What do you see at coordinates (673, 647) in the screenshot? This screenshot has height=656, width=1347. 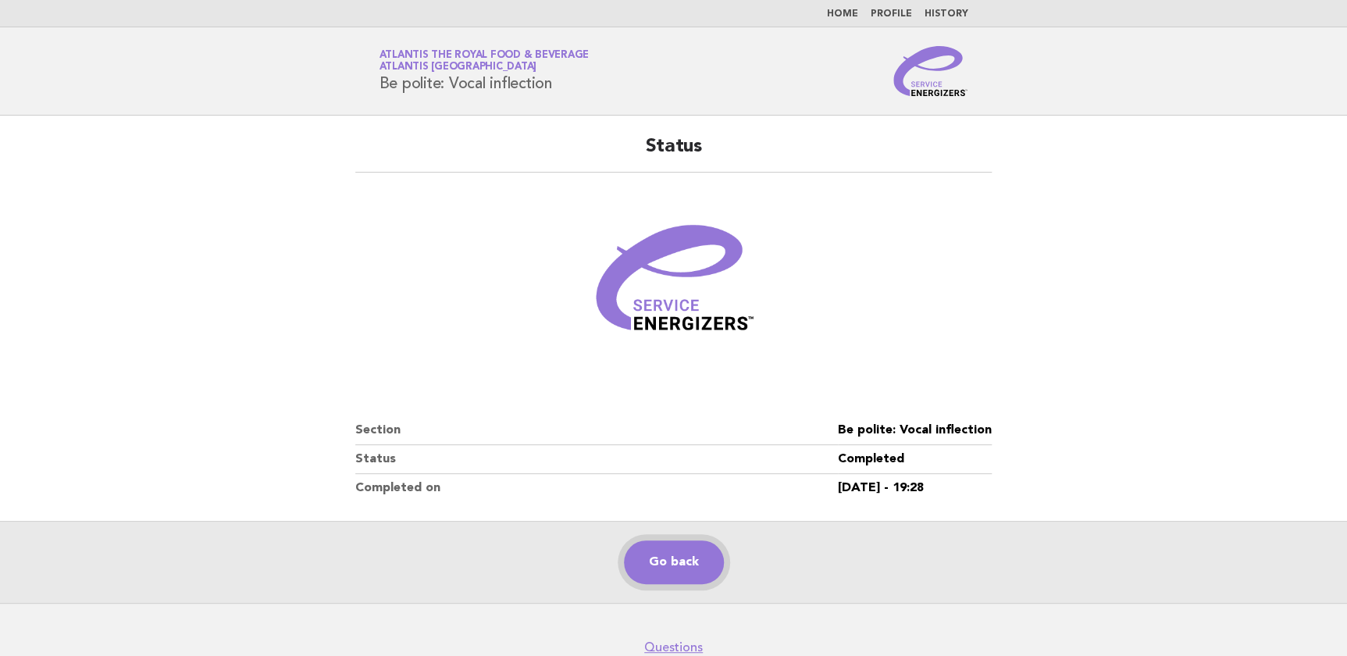 I see `a: Questions` at bounding box center [673, 647].